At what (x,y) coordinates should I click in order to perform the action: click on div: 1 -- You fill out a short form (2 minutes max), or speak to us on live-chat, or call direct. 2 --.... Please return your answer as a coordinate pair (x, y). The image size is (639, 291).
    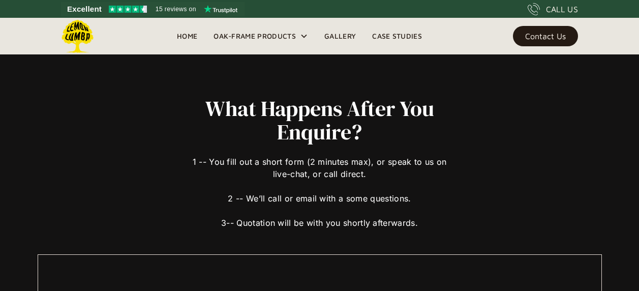
    Looking at the image, I should click on (320, 186).